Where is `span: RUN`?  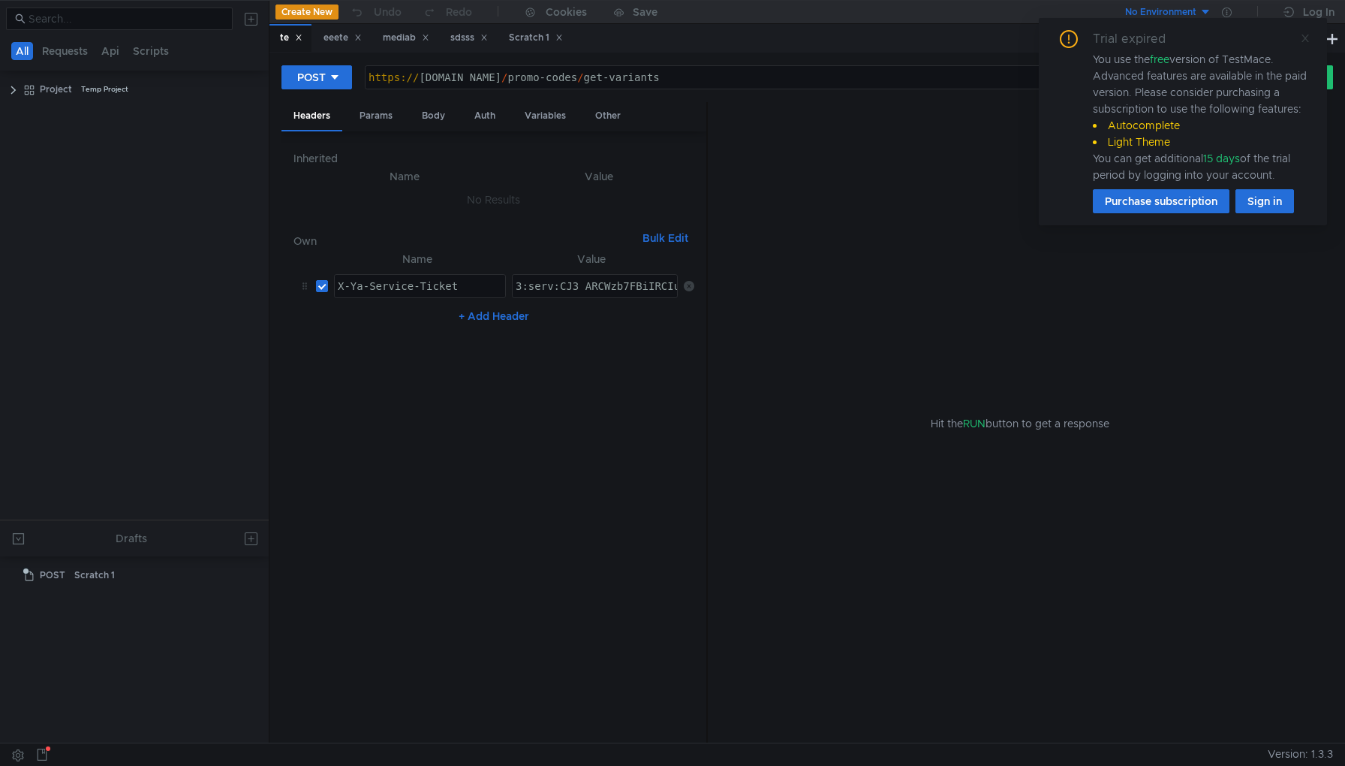 span: RUN is located at coordinates (974, 423).